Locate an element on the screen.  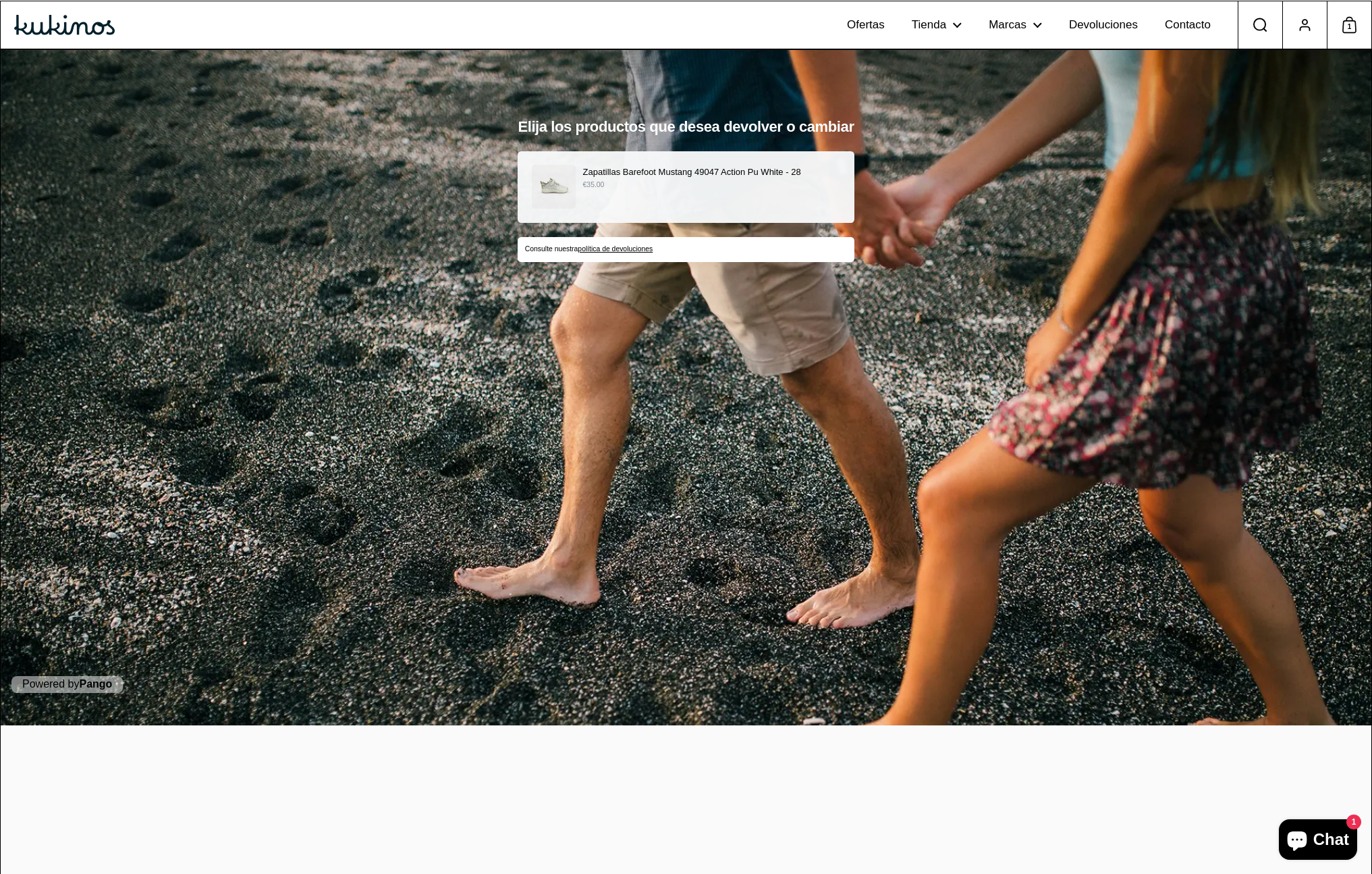
span: Ofertas is located at coordinates (866, 25).